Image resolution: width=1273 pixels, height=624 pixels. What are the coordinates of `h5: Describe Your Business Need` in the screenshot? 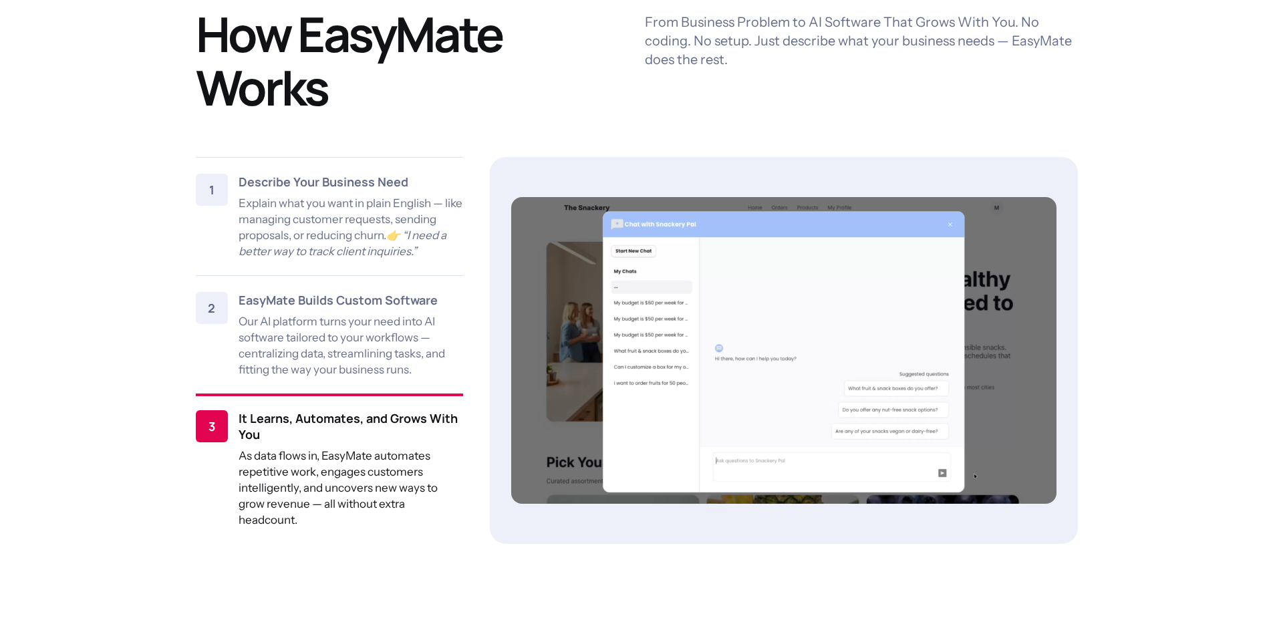 It's located at (351, 182).